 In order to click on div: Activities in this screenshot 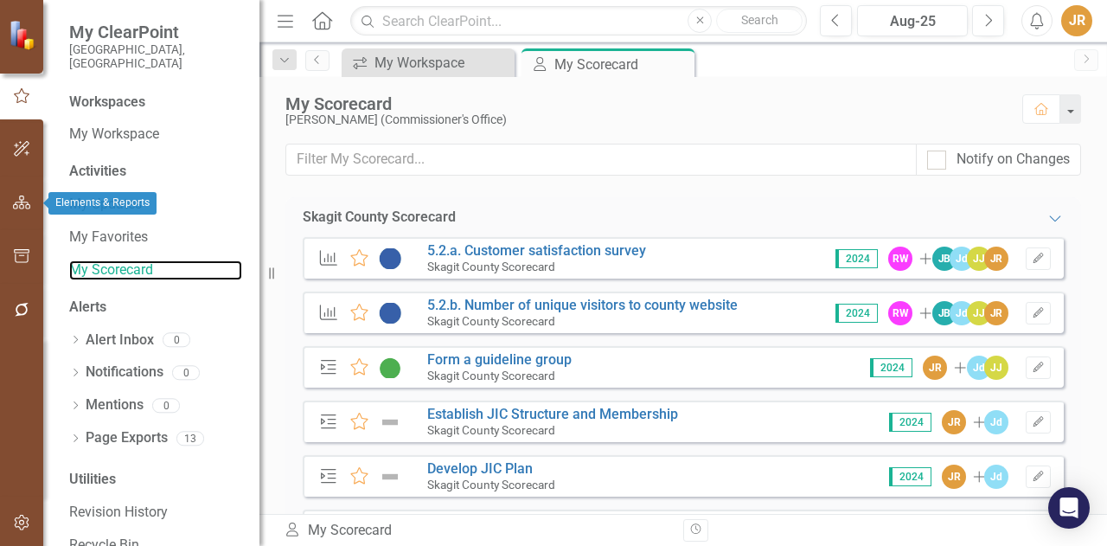, I will do `click(156, 171)`.